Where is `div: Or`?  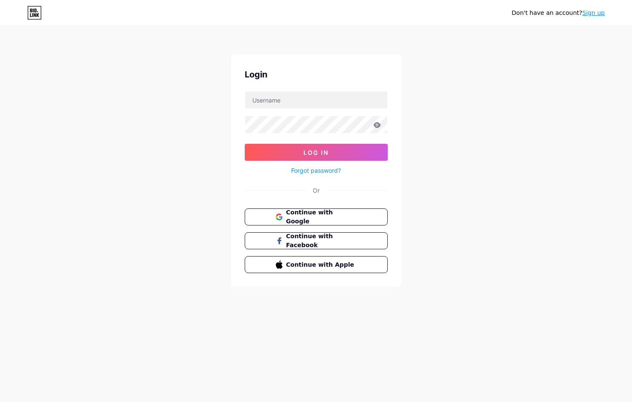
div: Or is located at coordinates (316, 190).